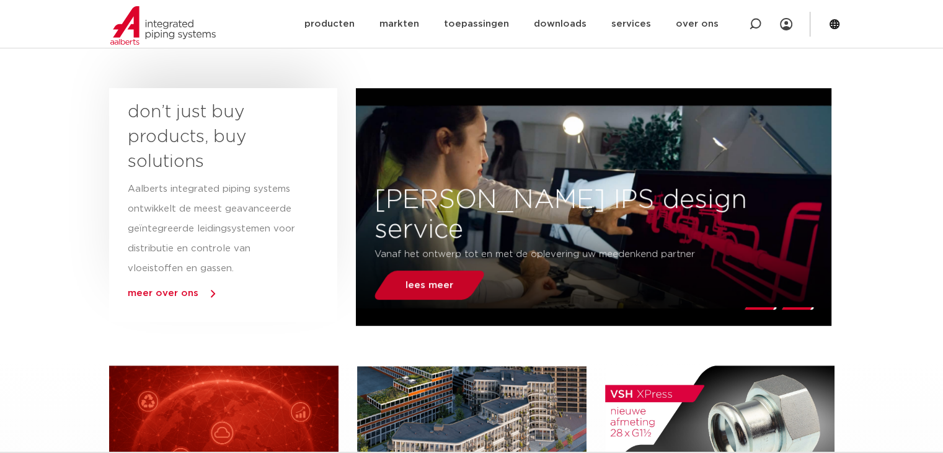  I want to click on li: Page dot 1, so click(760, 308).